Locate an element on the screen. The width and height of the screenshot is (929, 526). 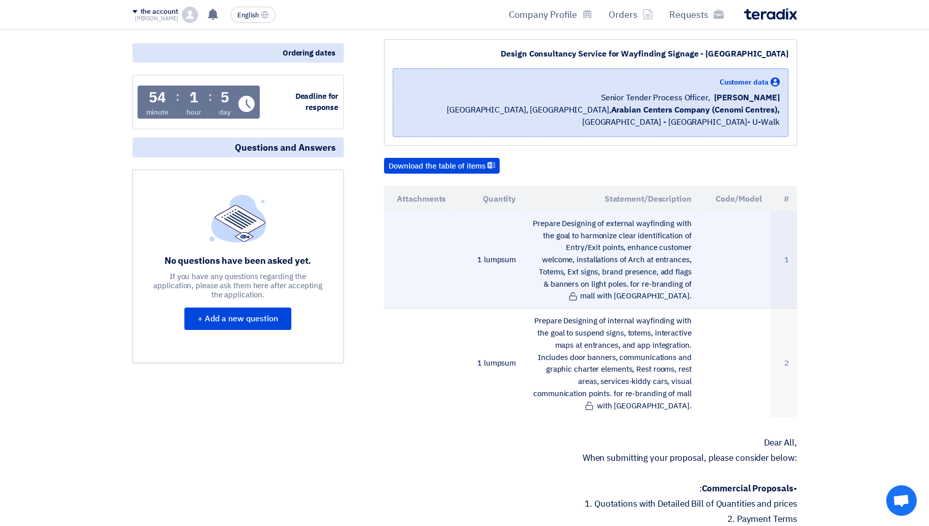
font: day is located at coordinates (225, 112).